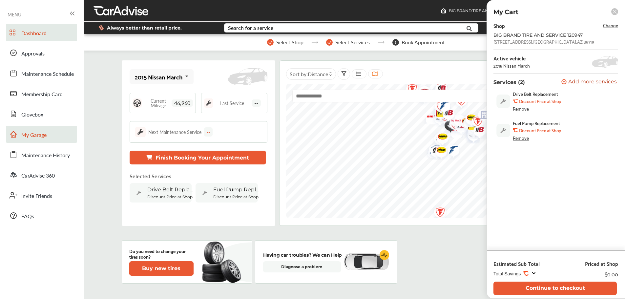 This screenshot has width=625, height=299. What do you see at coordinates (431, 151) in the screenshot?
I see `canvas: Map` at bounding box center [431, 151].